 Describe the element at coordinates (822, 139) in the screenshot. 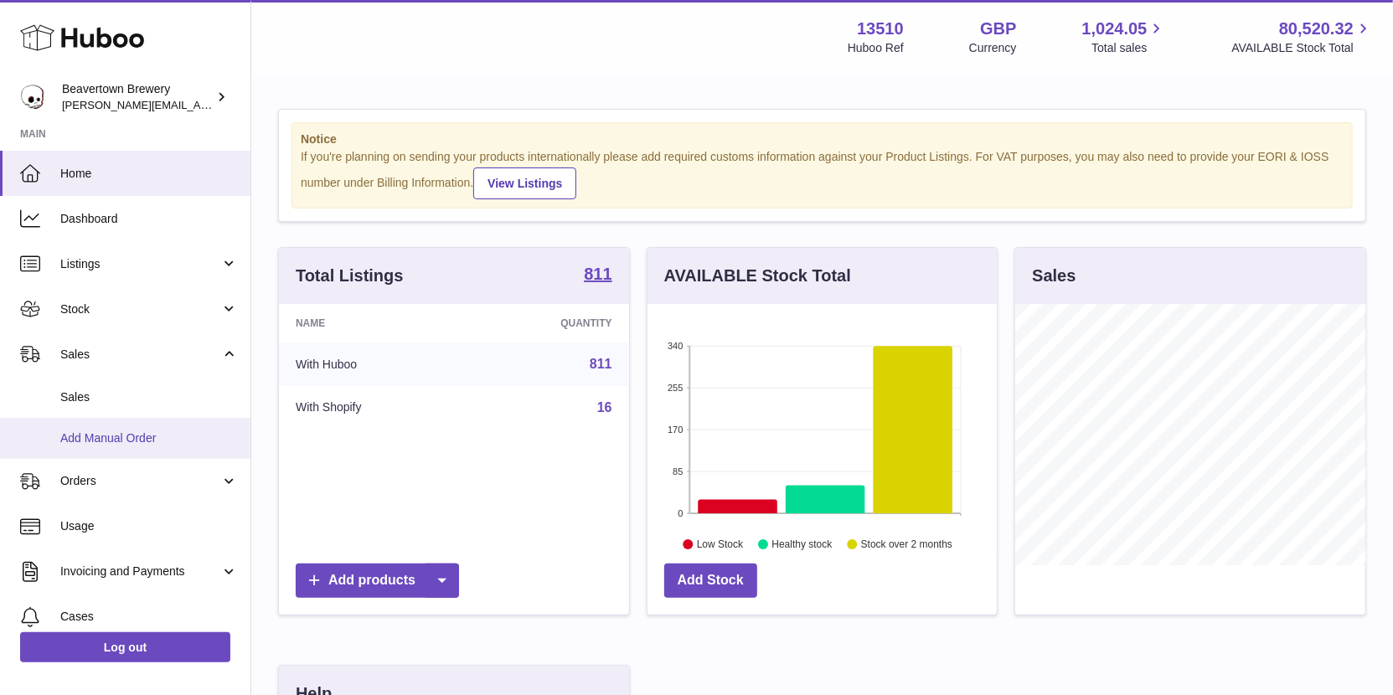

I see `strong: Notice` at that location.